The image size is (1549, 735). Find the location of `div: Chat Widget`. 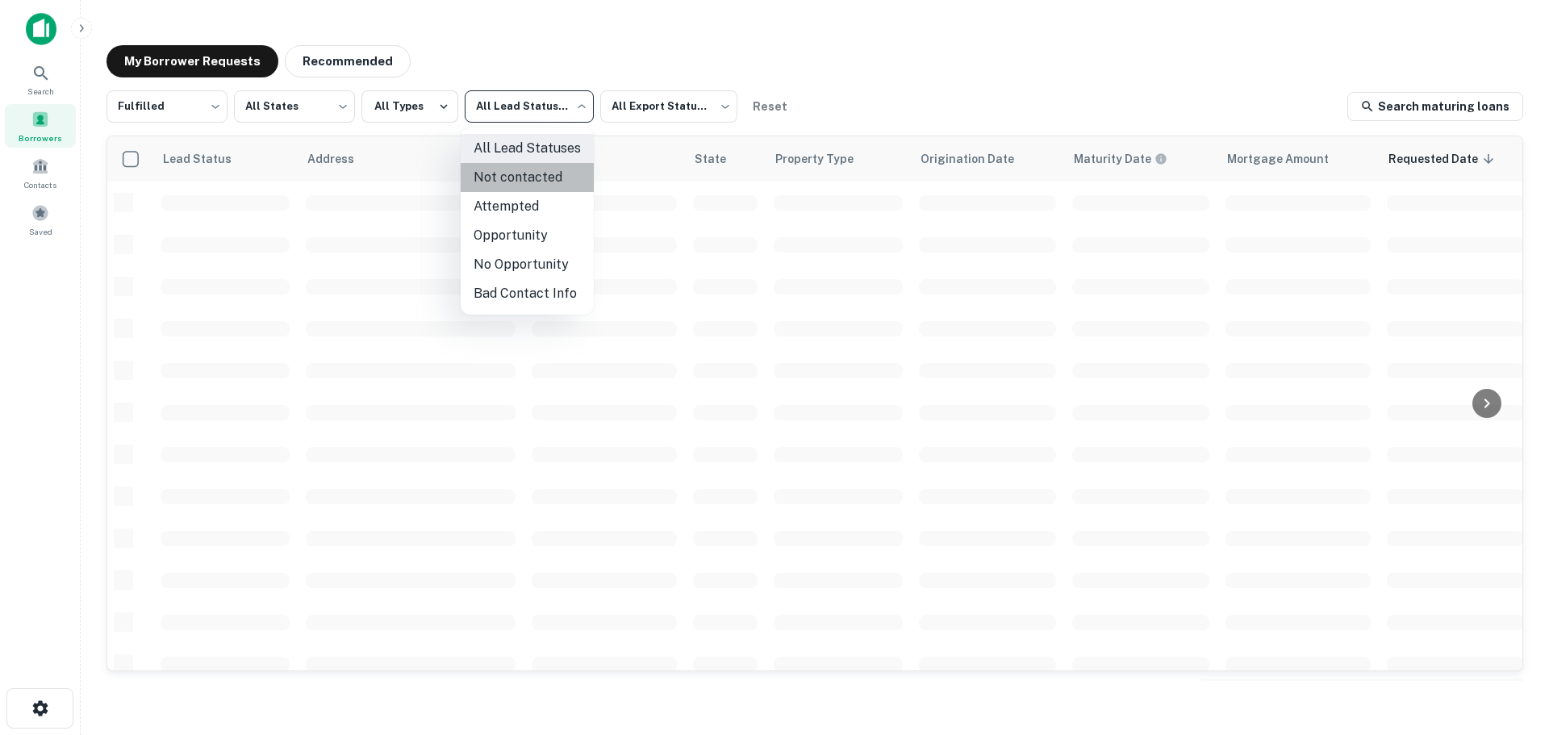

div: Chat Widget is located at coordinates (1509, 645).